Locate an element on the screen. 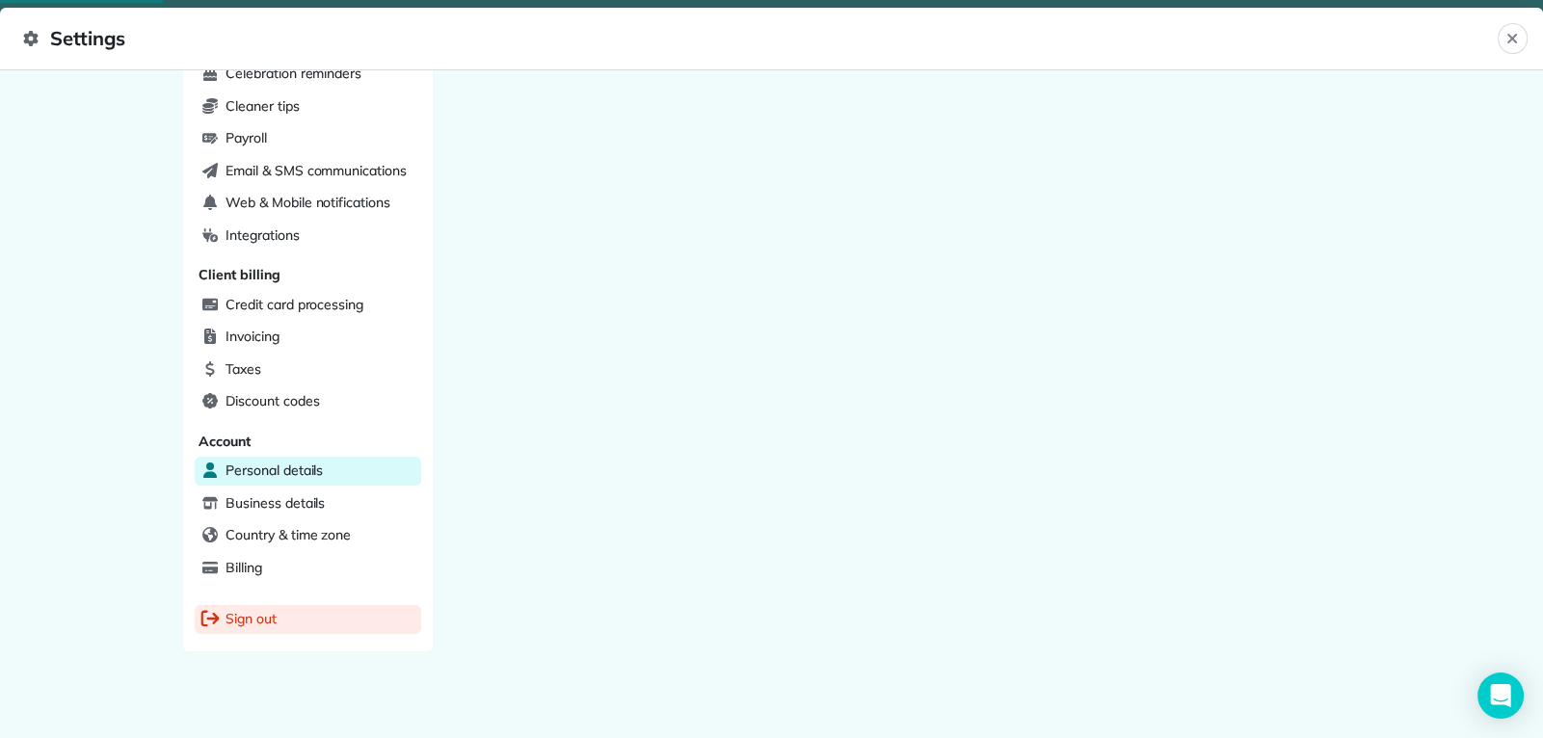 Image resolution: width=1543 pixels, height=738 pixels. span: Client billing is located at coordinates (239, 275).